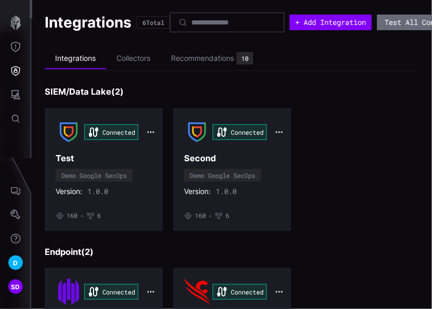 The image size is (432, 309). What do you see at coordinates (16, 287) in the screenshot?
I see `span: SD` at bounding box center [16, 287].